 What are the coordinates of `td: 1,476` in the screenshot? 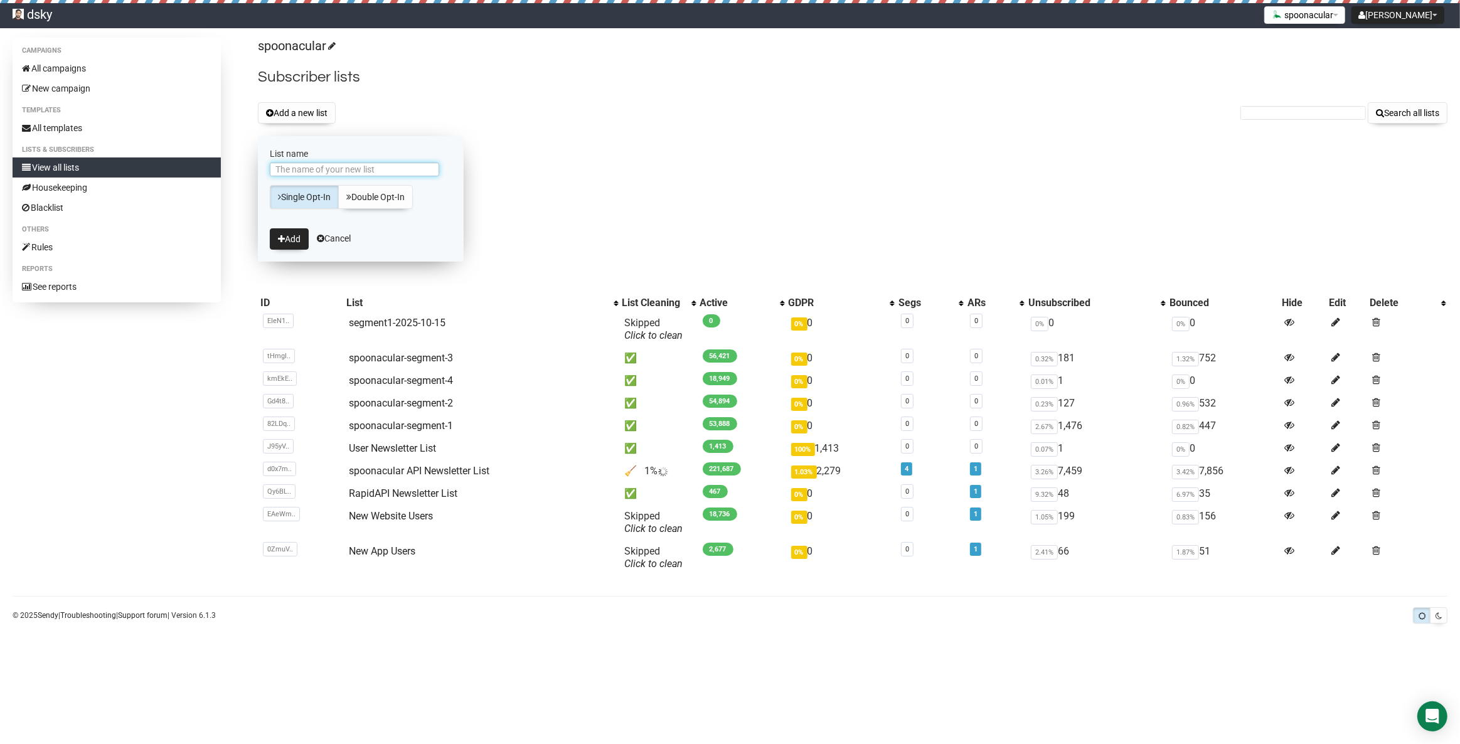 It's located at (1096, 426).